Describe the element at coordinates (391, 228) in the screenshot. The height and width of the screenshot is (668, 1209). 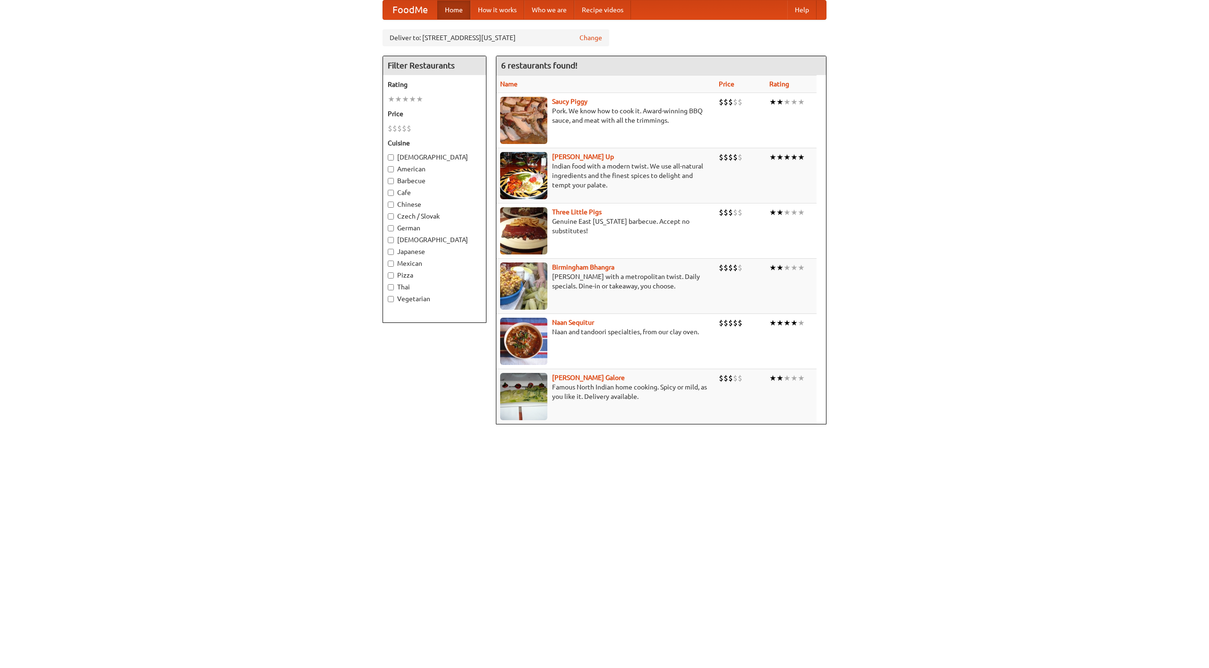
I see `input: German` at that location.